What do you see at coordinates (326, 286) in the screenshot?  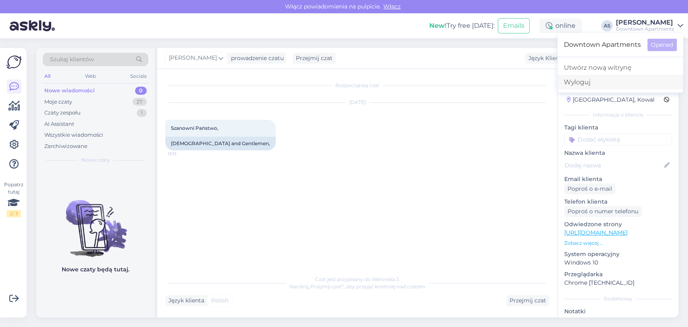 I see `i: „Przejmij czat”` at bounding box center [326, 286].